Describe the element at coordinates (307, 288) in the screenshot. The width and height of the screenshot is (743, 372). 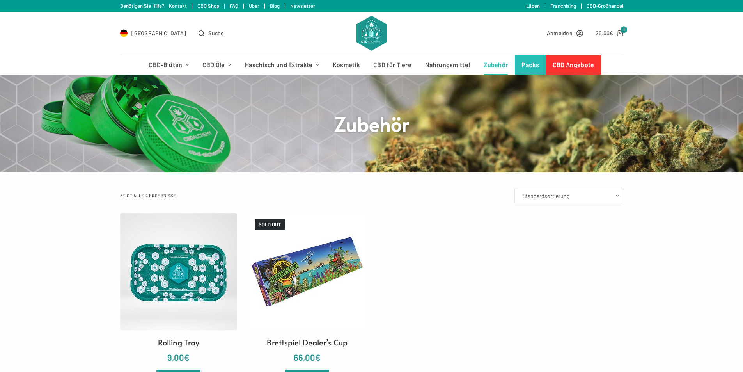
I see `a: SOLD OUTBrettspiel Dealer’s Cup 66,00€` at that location.